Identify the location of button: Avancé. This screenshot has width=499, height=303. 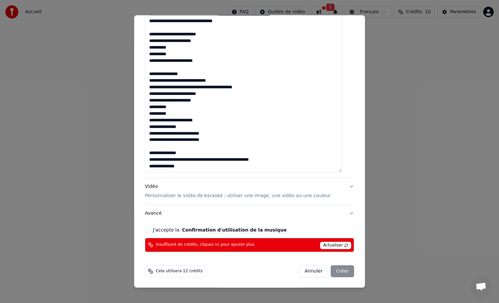
(250, 213).